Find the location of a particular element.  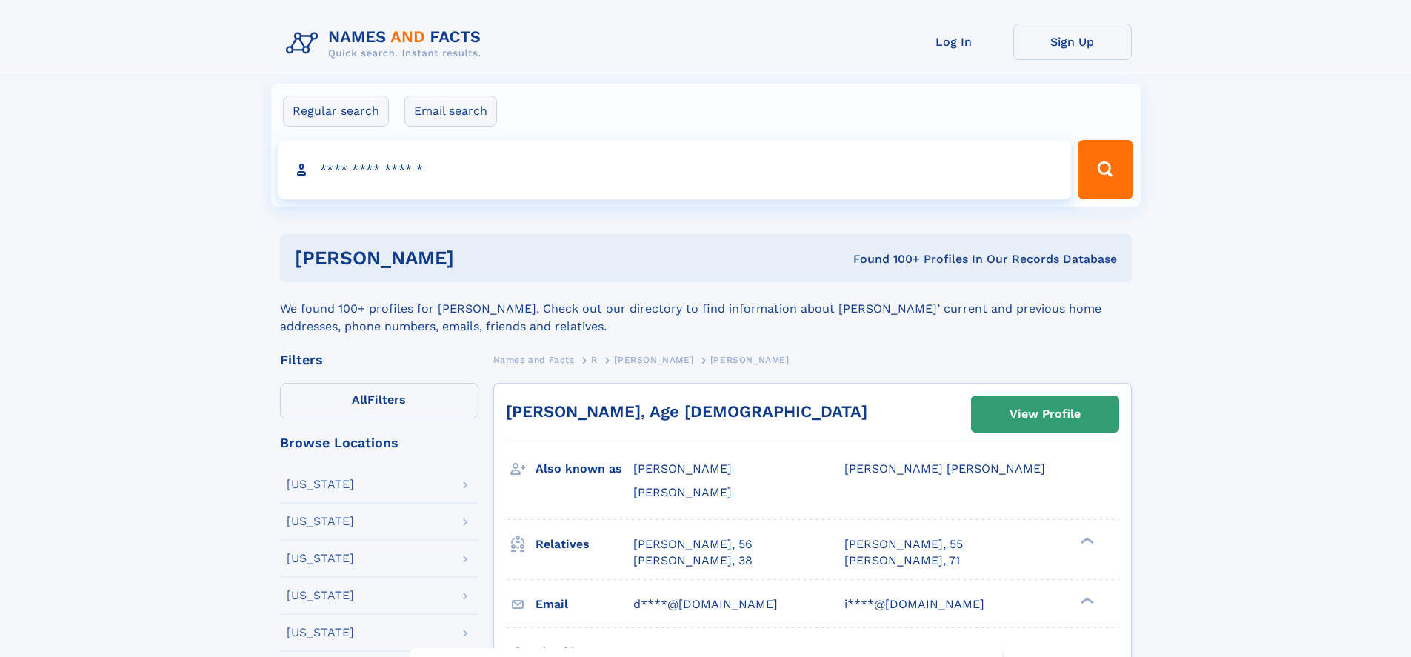

a: View Profile is located at coordinates (1045, 414).